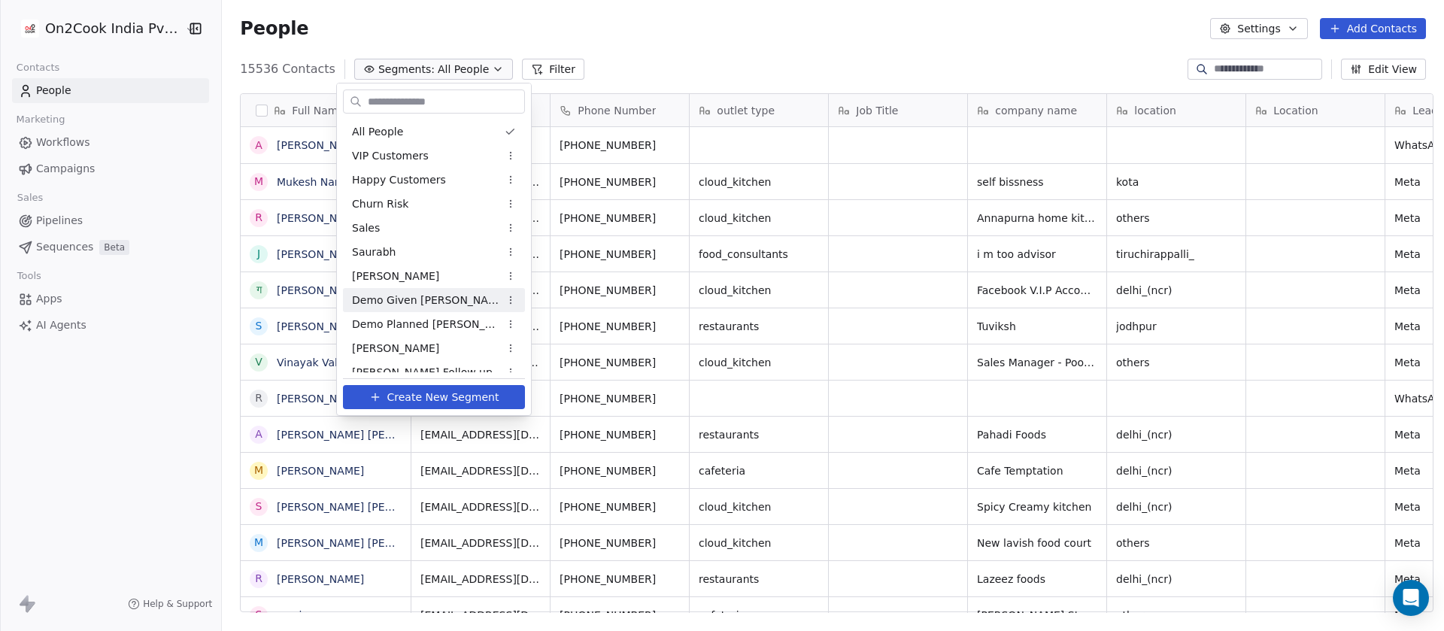 This screenshot has width=1444, height=631. I want to click on span: All People, so click(378, 132).